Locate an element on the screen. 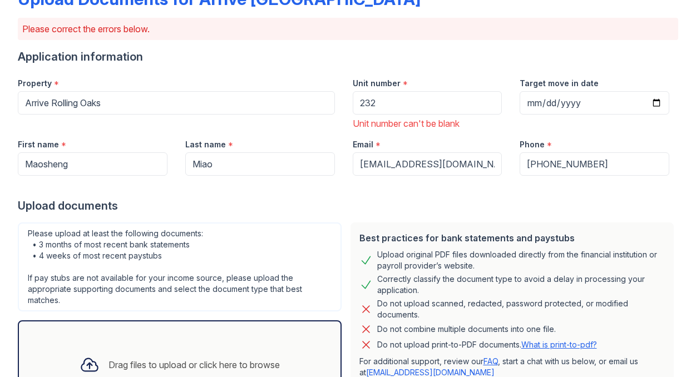 Image resolution: width=696 pixels, height=377 pixels. label: Target move in date is located at coordinates (559, 83).